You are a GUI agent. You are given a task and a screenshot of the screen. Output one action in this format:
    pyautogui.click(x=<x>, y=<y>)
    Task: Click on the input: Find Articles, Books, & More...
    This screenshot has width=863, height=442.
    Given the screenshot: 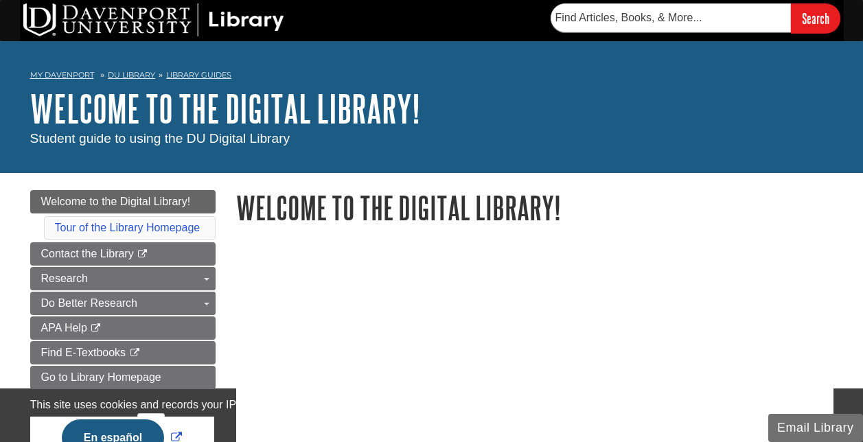 What is the action you would take?
    pyautogui.click(x=671, y=18)
    